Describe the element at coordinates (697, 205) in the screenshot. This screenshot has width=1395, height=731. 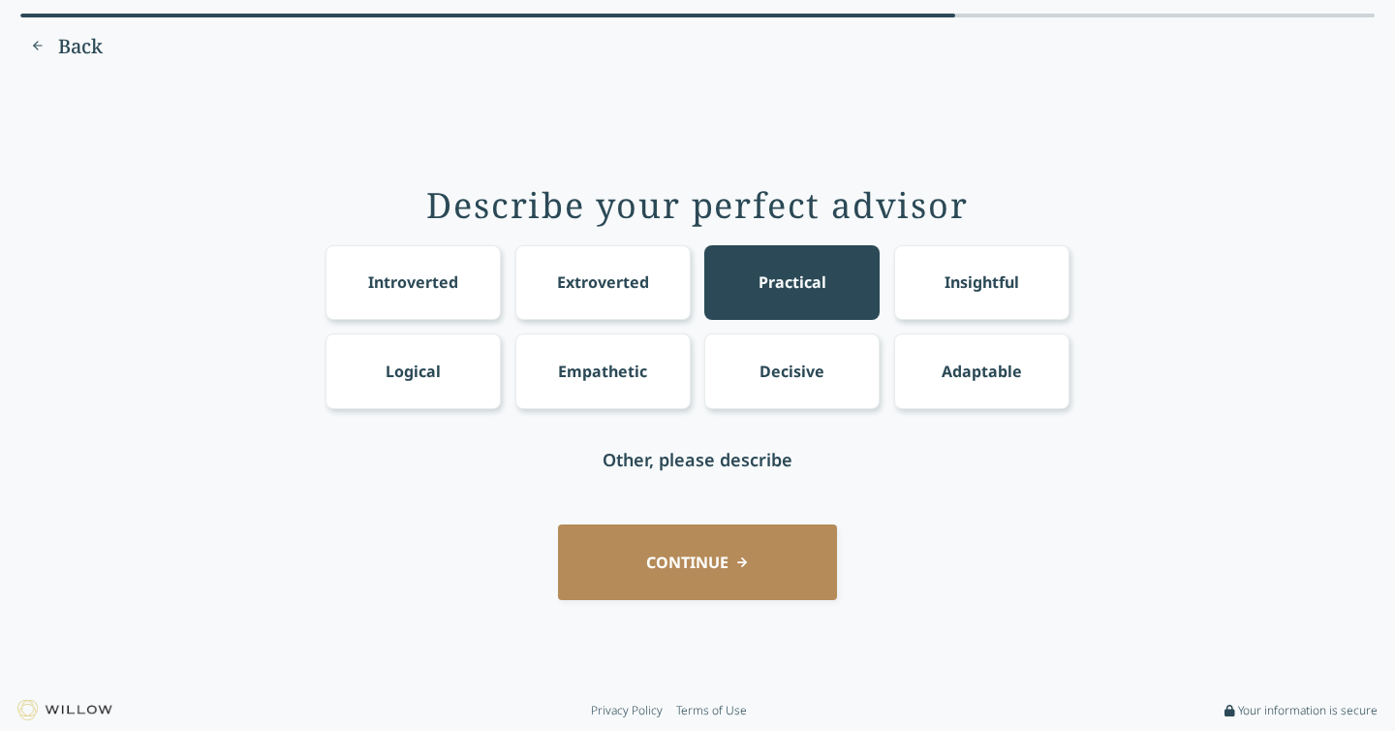
I see `div: Describe your perfect advisor` at that location.